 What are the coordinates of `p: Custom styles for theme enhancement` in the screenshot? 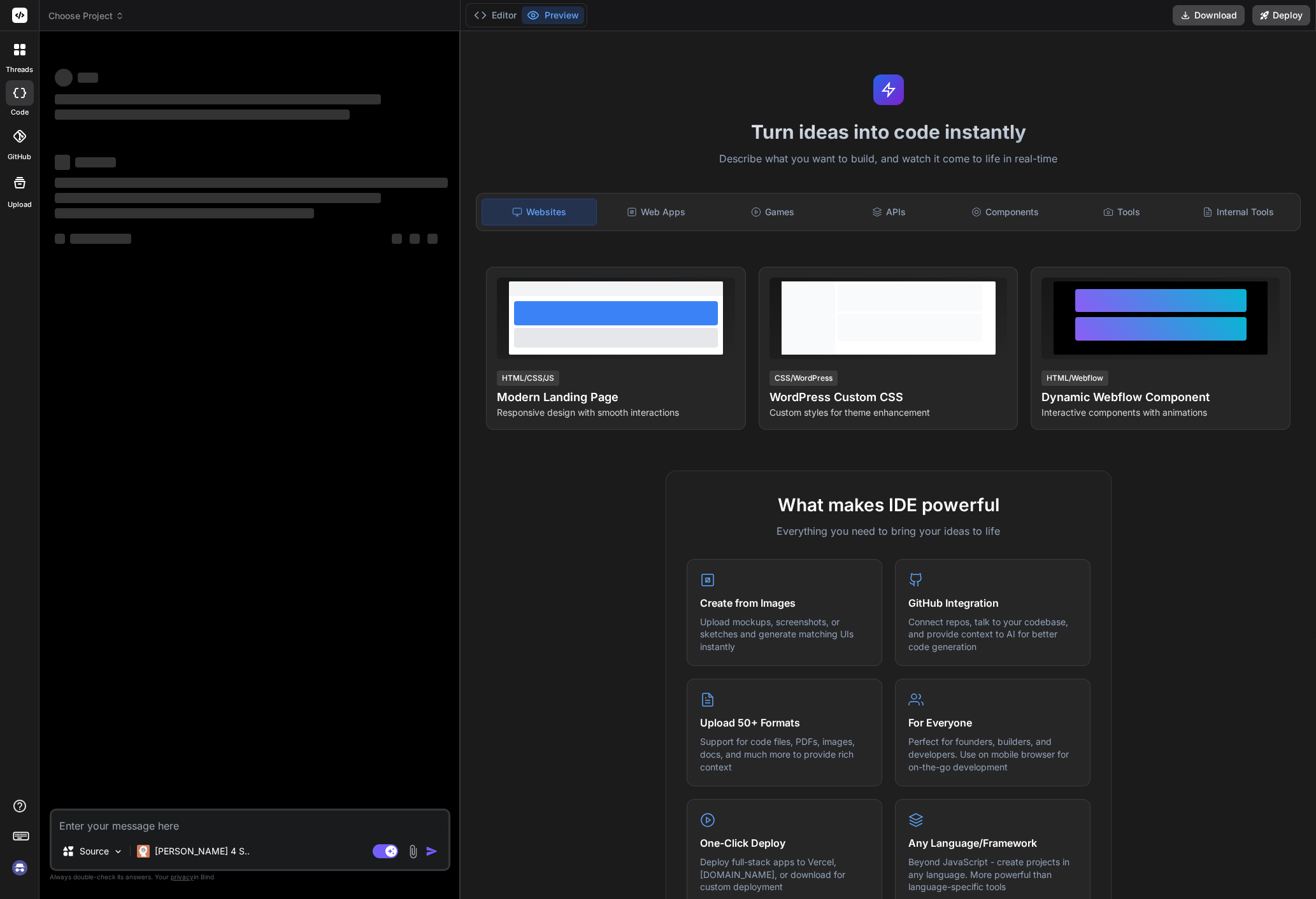 It's located at (888, 413).